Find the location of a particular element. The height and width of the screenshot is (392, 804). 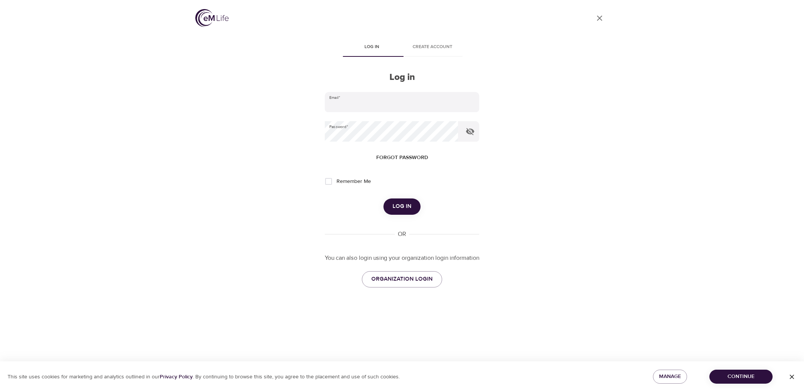

span: Remember Me is located at coordinates (353, 181).